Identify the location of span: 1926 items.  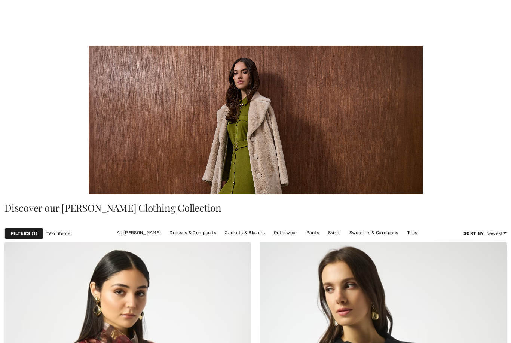
(58, 234).